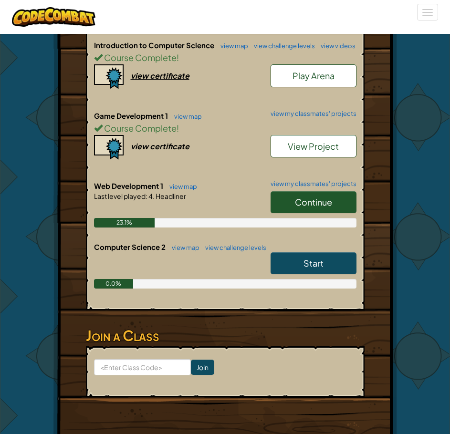 The height and width of the screenshot is (434, 450). I want to click on a: CodeCombat logo, so click(53, 17).